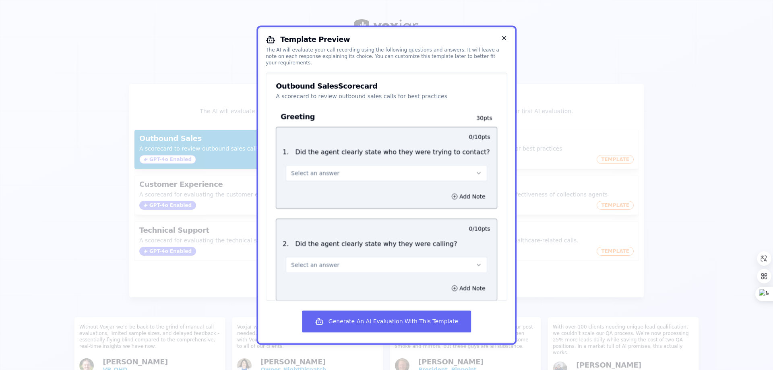 The image size is (773, 370). I want to click on h2: Template Preview, so click(386, 39).